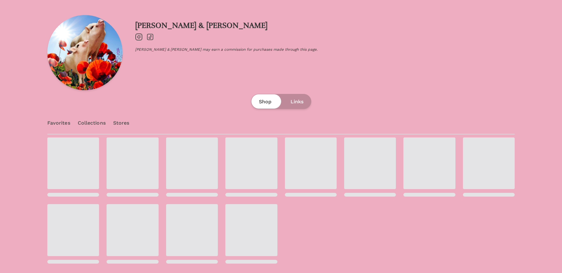 The width and height of the screenshot is (562, 273). Describe the element at coordinates (59, 123) in the screenshot. I see `a: Favorites` at that location.